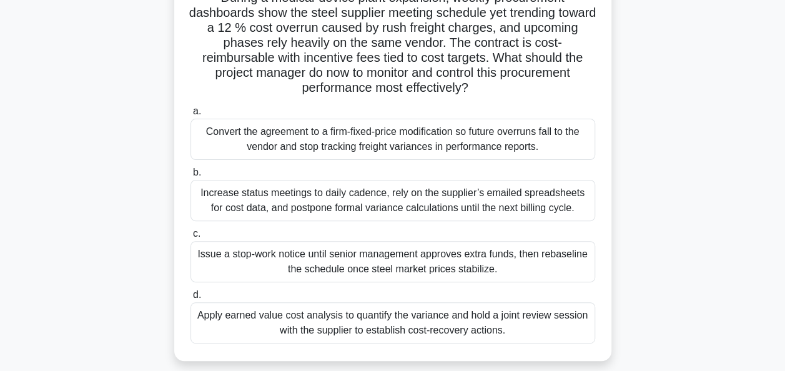  Describe the element at coordinates (393, 139) in the screenshot. I see `div: Convert the agreement to a firm-fixed-price modification so future overruns fall to the vendor an...` at that location.